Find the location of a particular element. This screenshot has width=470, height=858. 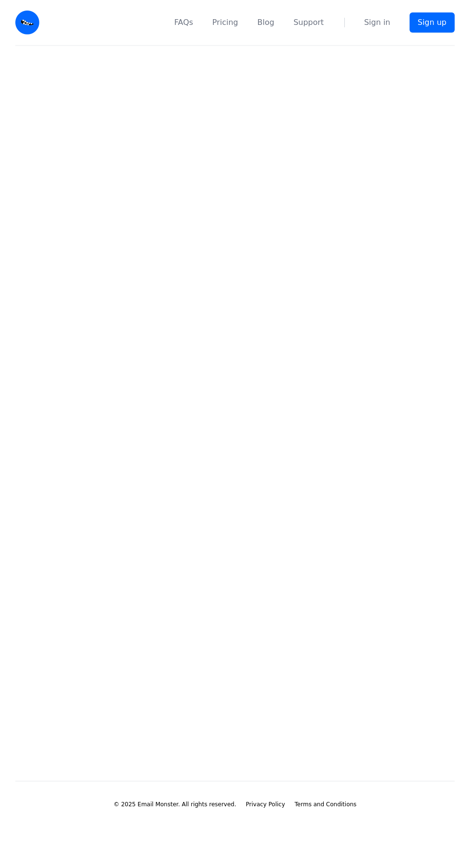

a: Sign in is located at coordinates (377, 23).